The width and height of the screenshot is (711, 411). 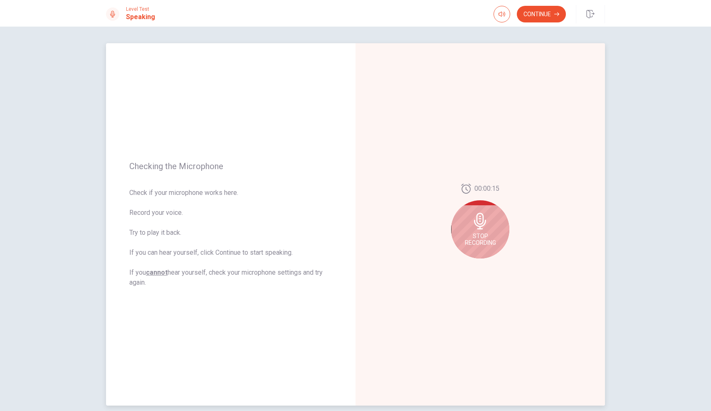 I want to click on h1: Speaking, so click(x=141, y=17).